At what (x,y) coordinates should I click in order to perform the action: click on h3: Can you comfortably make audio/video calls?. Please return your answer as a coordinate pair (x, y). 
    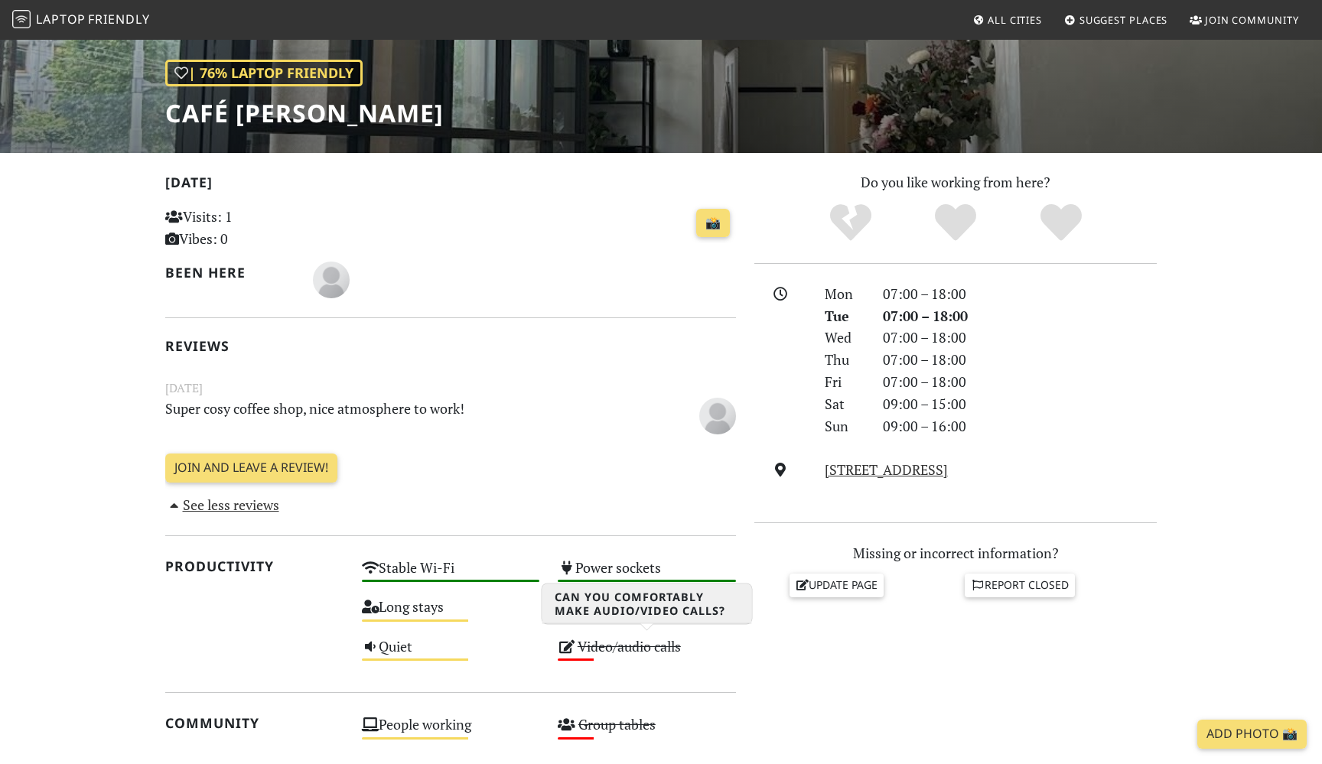
    Looking at the image, I should click on (647, 604).